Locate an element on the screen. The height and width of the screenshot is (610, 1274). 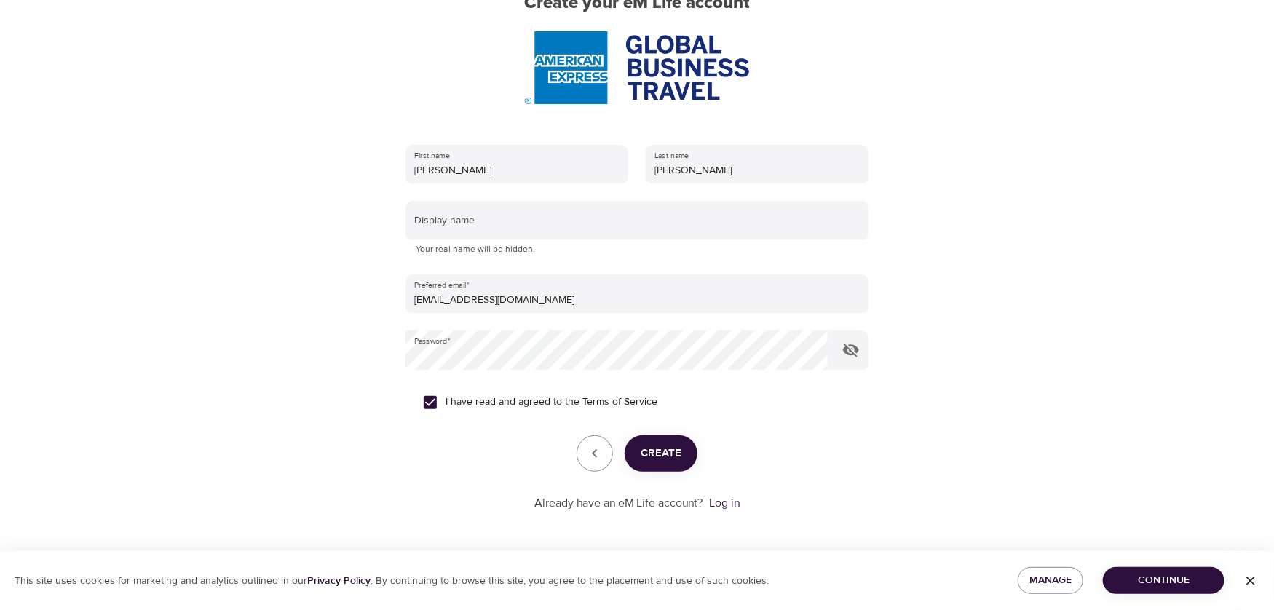
button: Manage is located at coordinates (1050, 580).